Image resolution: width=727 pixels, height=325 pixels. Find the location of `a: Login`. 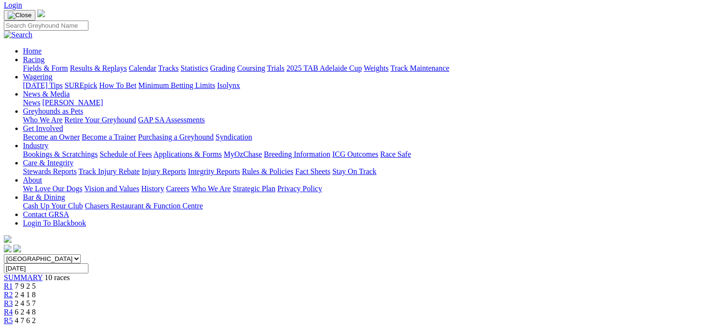

a: Login is located at coordinates (13, 5).